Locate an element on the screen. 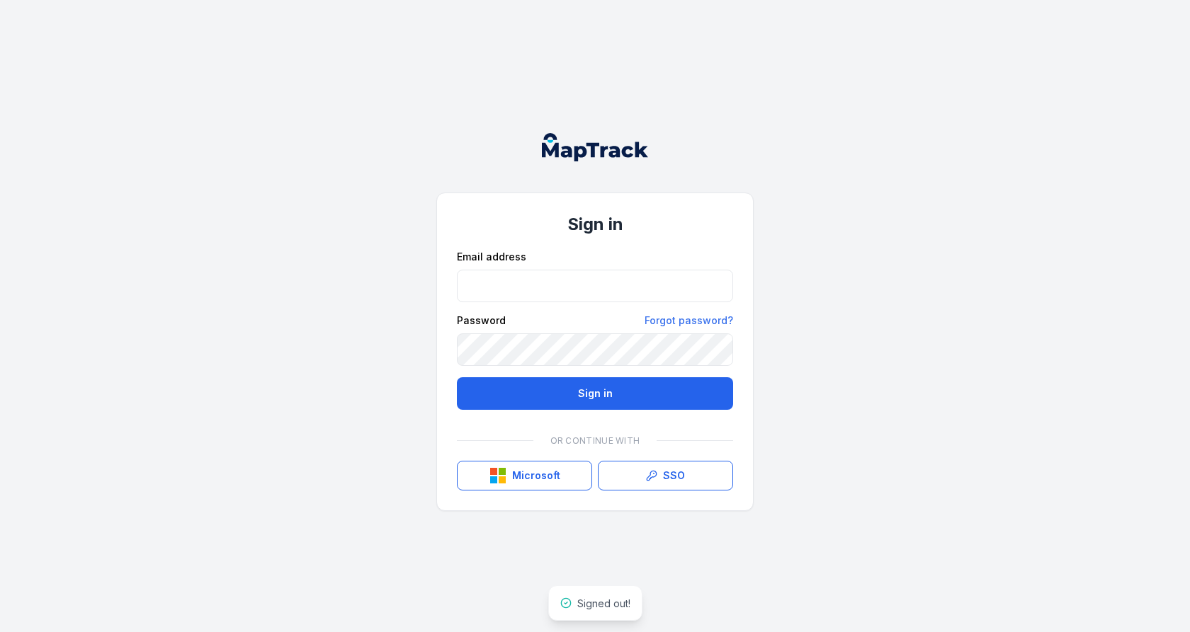 The height and width of the screenshot is (632, 1190). div: Or continue with is located at coordinates (595, 441).